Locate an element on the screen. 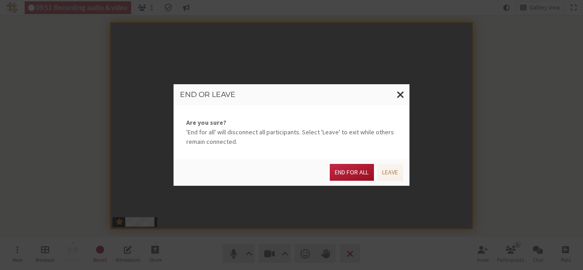 This screenshot has width=583, height=270. h3: End or leave is located at coordinates (292, 95).